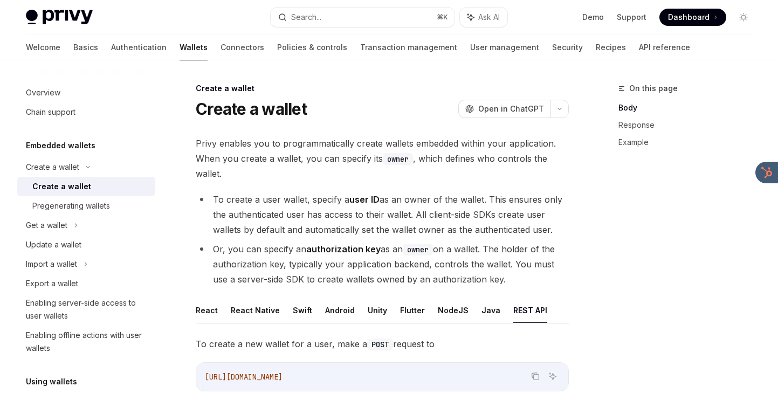 The image size is (778, 400). Describe the element at coordinates (611, 47) in the screenshot. I see `a: Recipes` at that location.